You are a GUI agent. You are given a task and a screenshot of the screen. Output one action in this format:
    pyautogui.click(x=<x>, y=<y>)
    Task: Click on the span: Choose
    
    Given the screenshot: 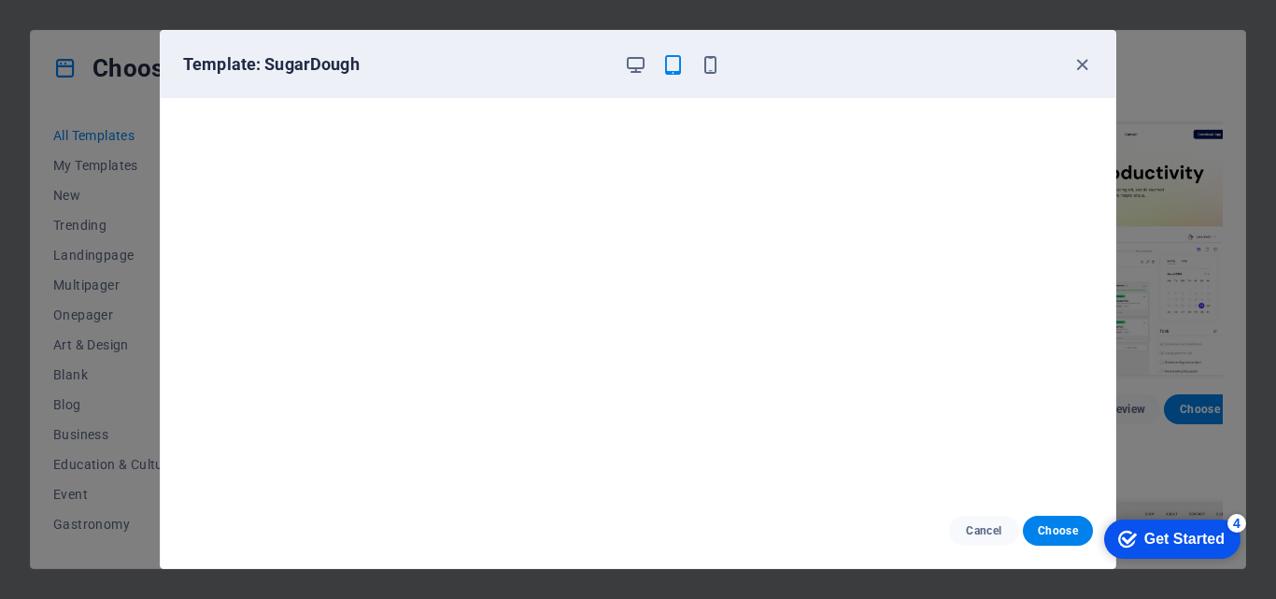 What is the action you would take?
    pyautogui.click(x=1057, y=530)
    